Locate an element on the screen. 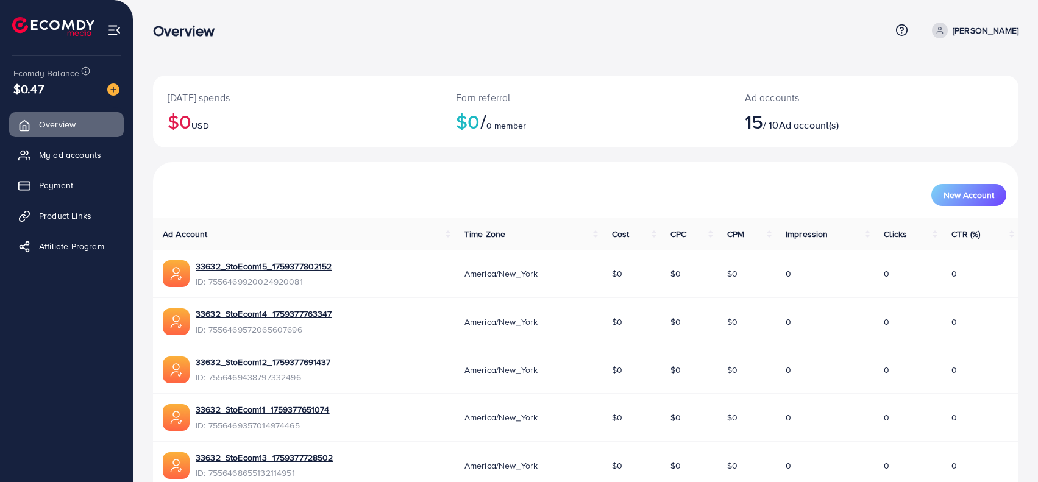  span: ID: 7556469357014974465 is located at coordinates (263, 425).